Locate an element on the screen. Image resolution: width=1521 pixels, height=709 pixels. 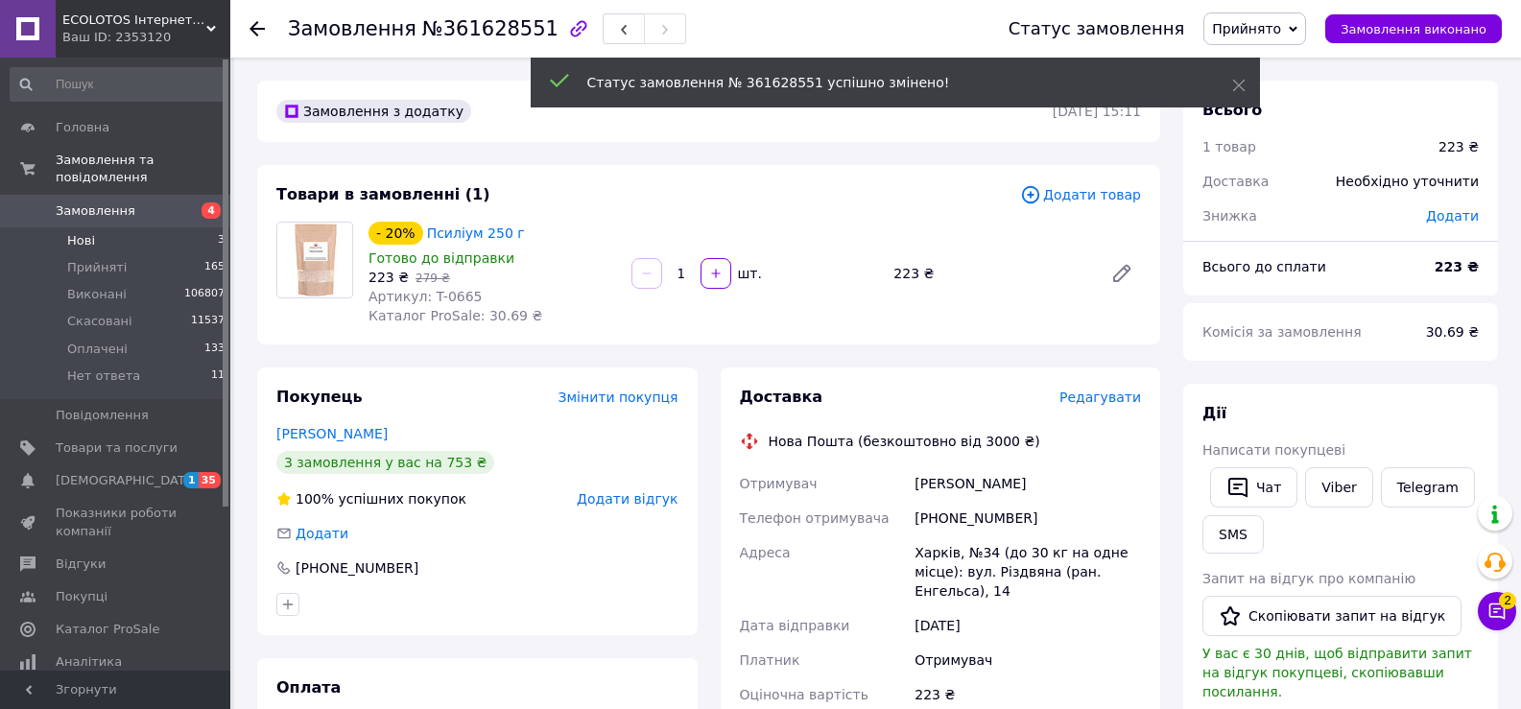
b: 223 ₴ is located at coordinates (1457, 267).